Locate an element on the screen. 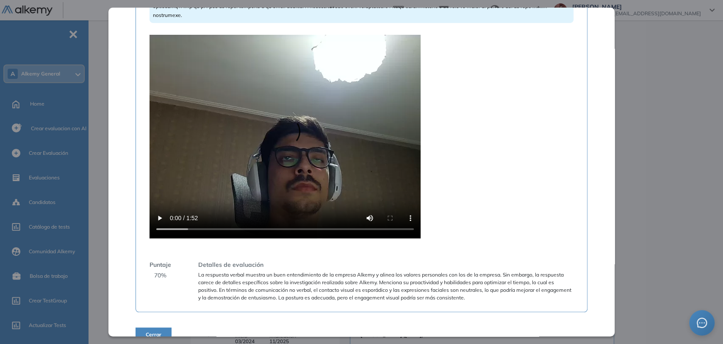 This screenshot has height=344, width=723. span: La respuesta verbal muestra un buen entendimiento de la empresa Alkemy y alinea los valores perso... is located at coordinates (386, 286).